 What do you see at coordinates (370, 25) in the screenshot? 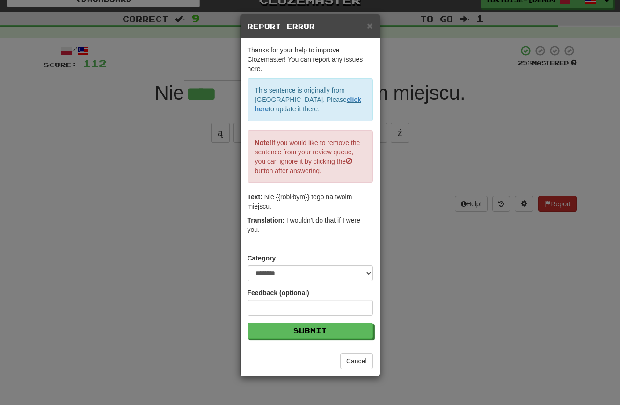
I see `button: Close` at bounding box center [370, 25].